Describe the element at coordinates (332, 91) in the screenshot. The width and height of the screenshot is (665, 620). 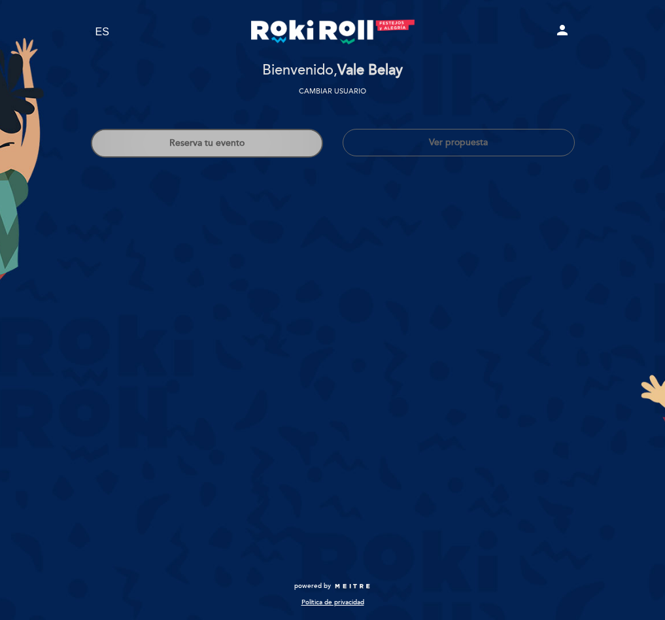
I see `button: Cambiar usuario` at that location.